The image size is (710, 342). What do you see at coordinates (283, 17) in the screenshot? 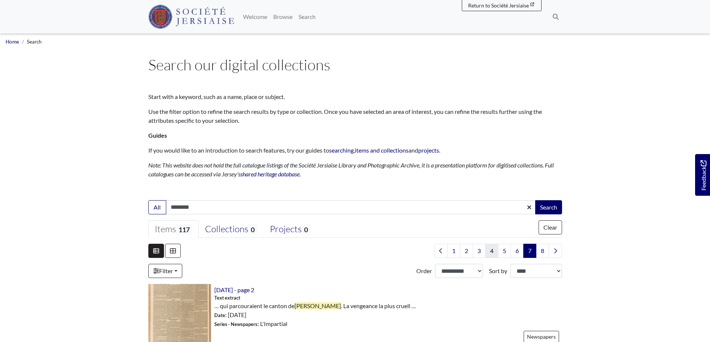
I see `a: Browse` at bounding box center [283, 17].